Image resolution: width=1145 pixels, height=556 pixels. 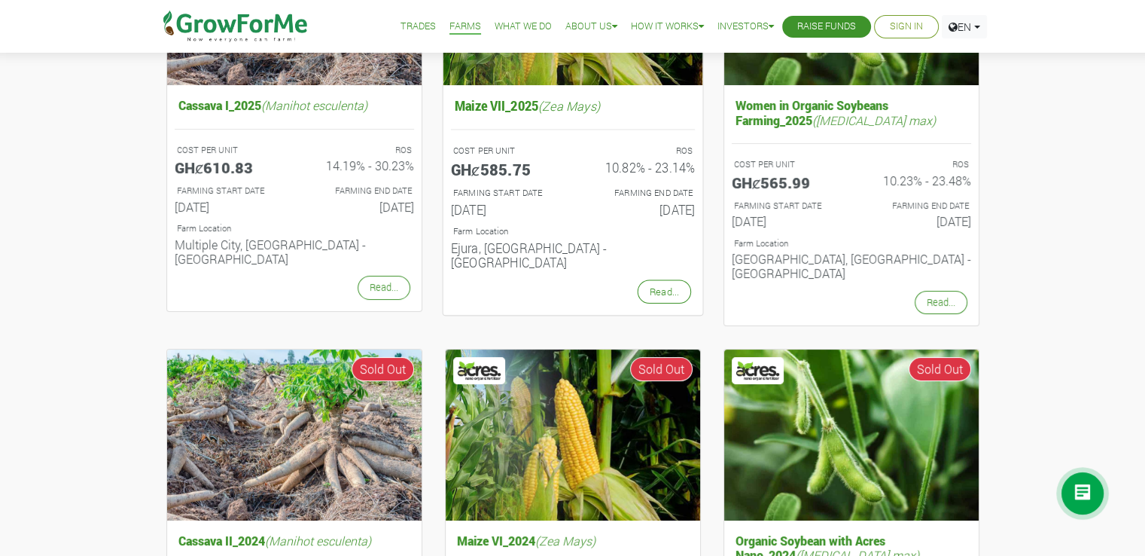 I want to click on a: Investors, so click(x=745, y=26).